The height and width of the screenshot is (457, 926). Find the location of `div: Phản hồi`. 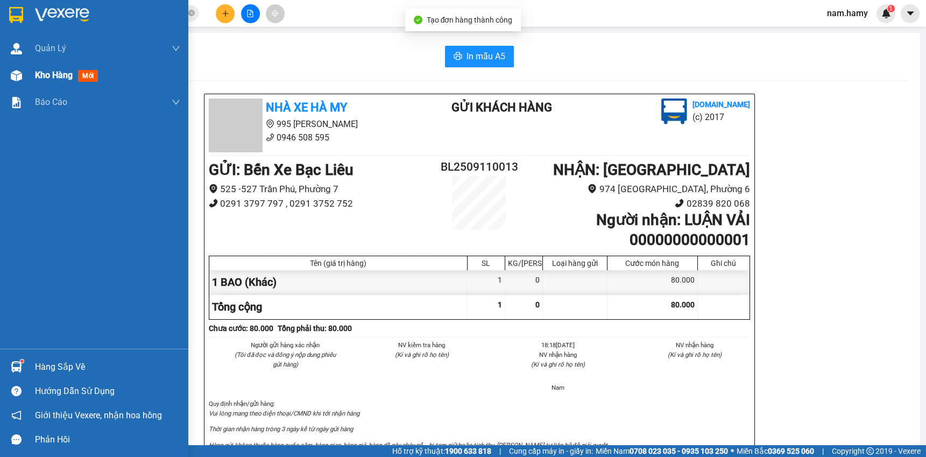

div: Phản hồi is located at coordinates (108, 439).